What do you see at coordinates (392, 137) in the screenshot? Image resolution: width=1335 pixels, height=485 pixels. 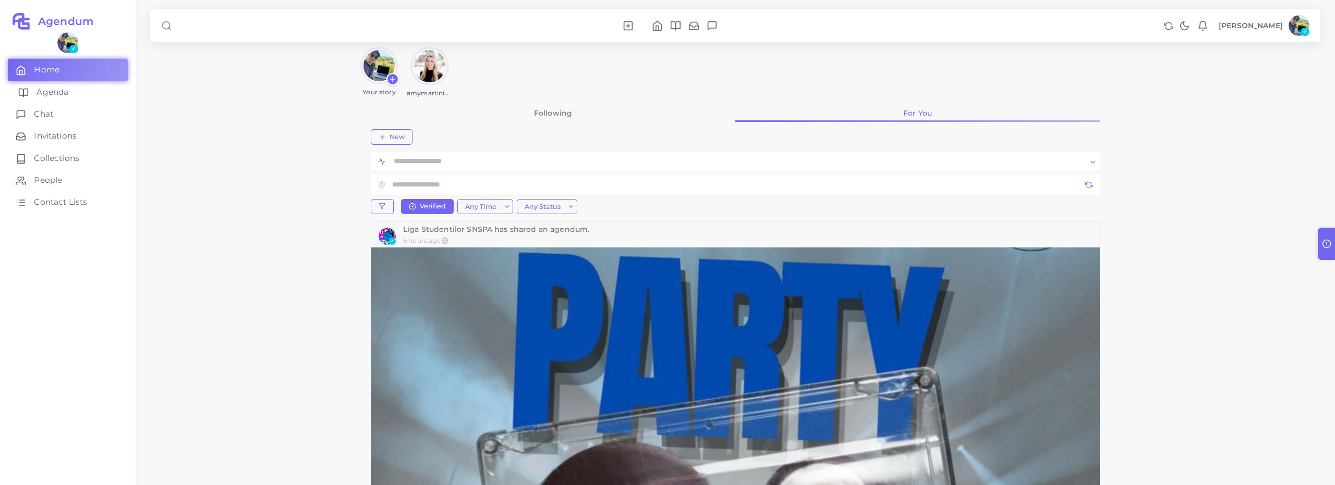 I see `button: New` at bounding box center [392, 137].